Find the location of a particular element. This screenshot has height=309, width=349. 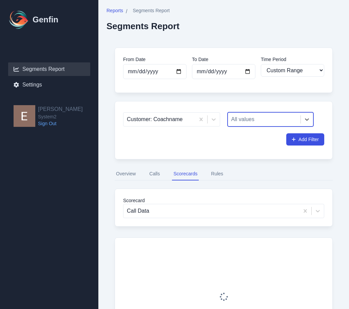

label: From Date is located at coordinates (155, 59).